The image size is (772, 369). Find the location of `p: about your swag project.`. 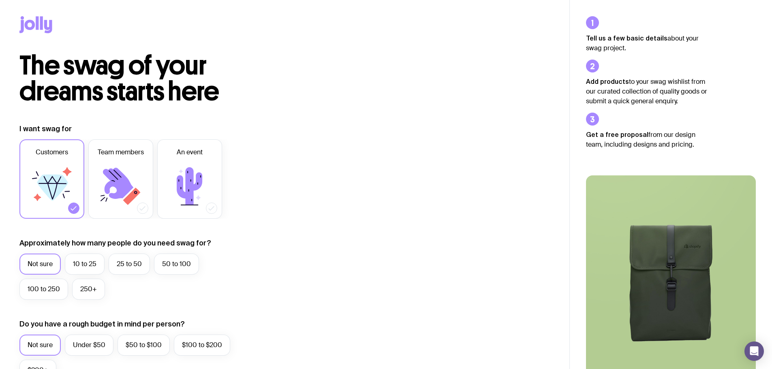

p: about your swag project. is located at coordinates (647, 43).